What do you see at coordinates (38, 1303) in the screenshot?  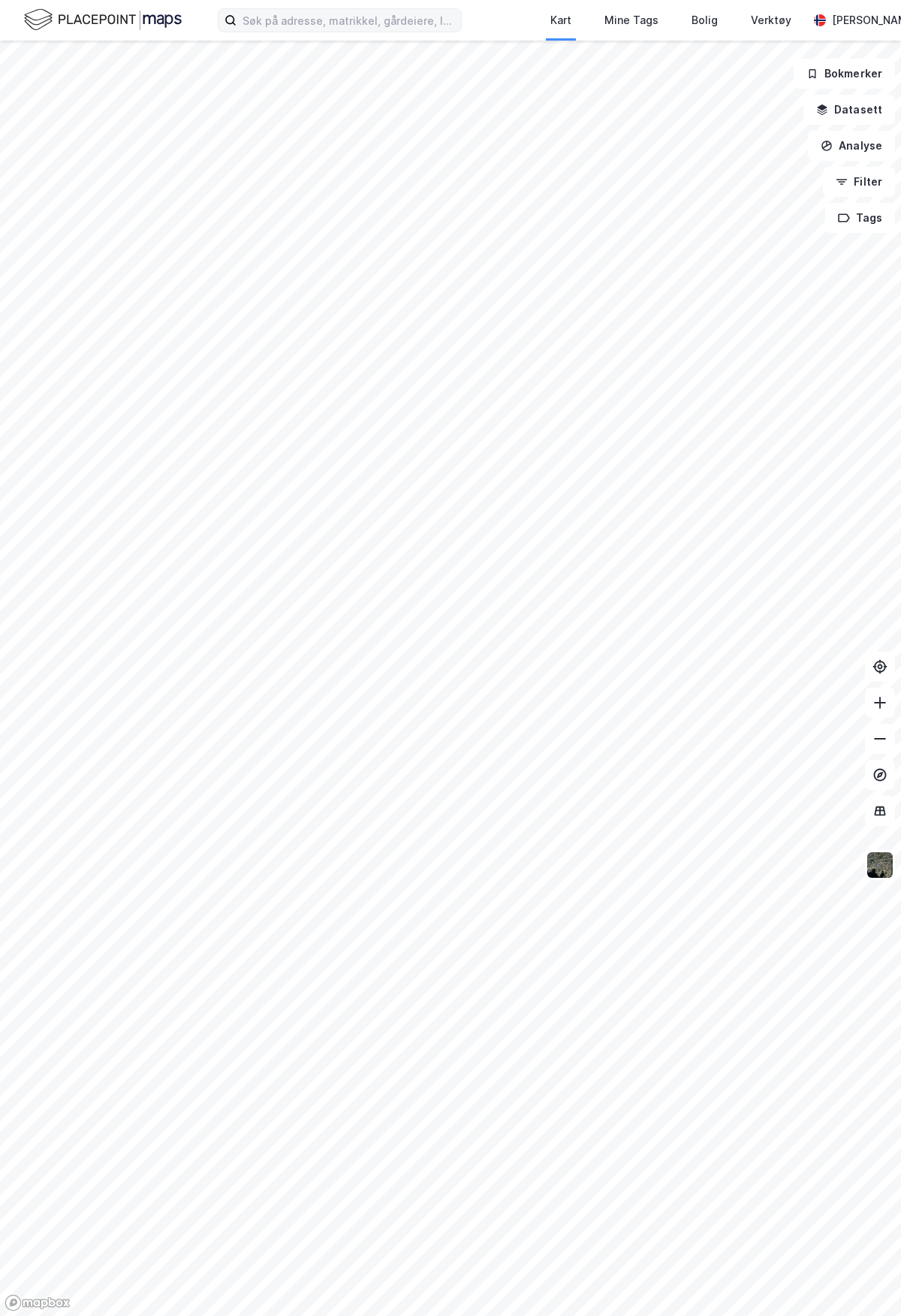 I see `a: Mapbox homepage` at bounding box center [38, 1303].